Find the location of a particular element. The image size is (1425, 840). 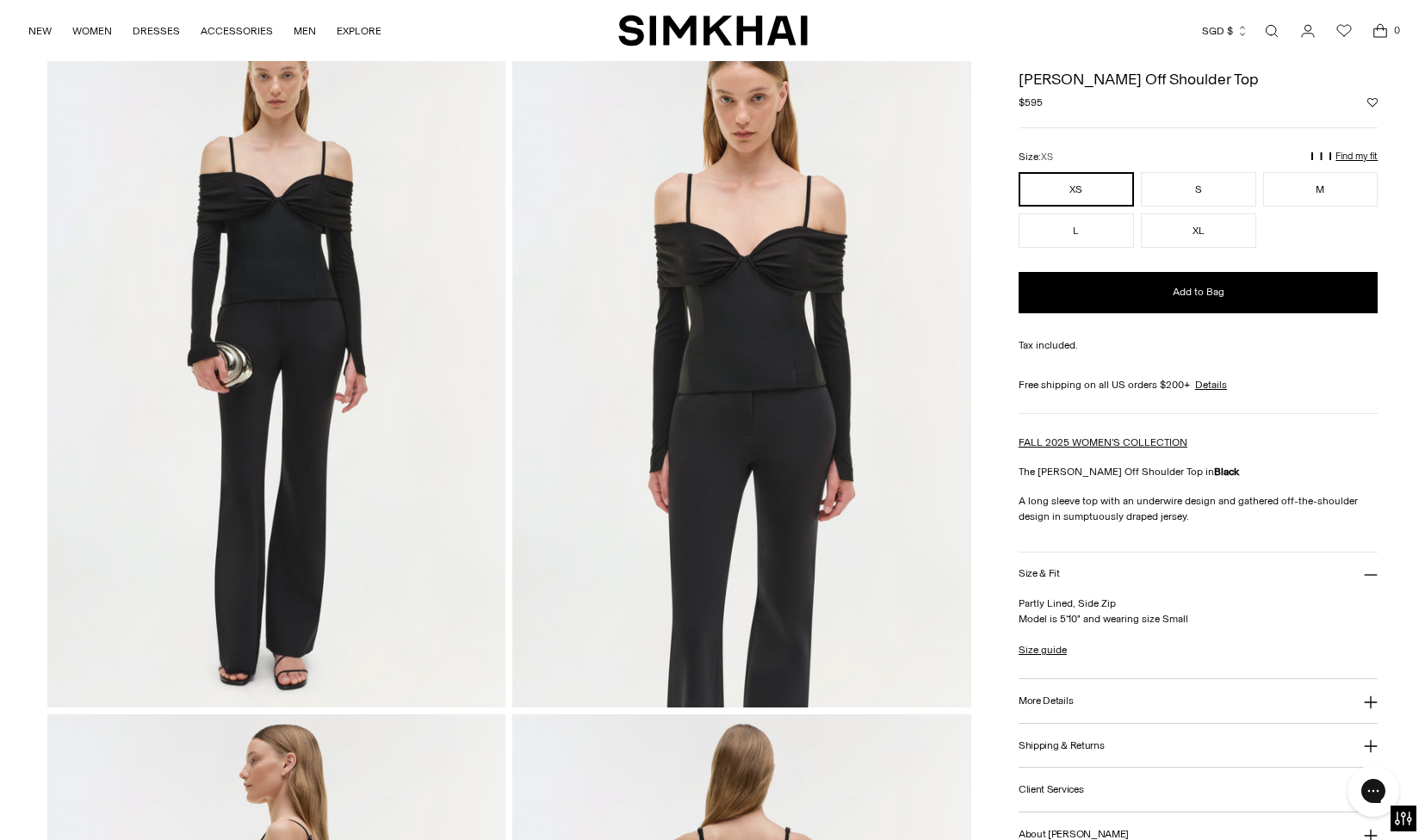

button: Gorgias live chat is located at coordinates (35, 32).